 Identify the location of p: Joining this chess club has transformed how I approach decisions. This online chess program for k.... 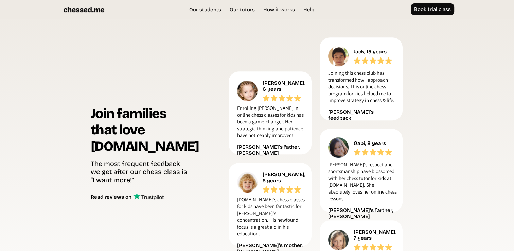
(362, 88).